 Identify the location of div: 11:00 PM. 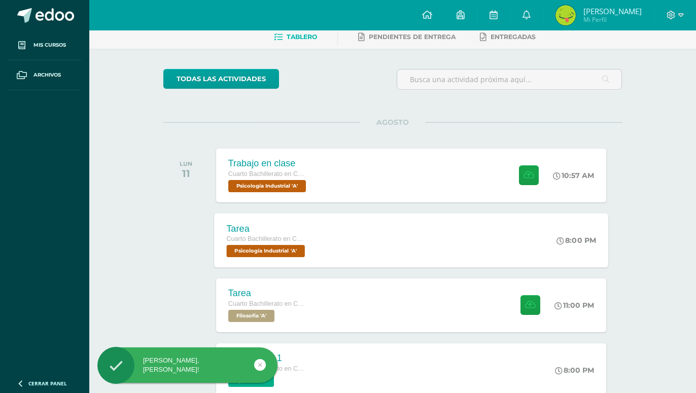
(574, 305).